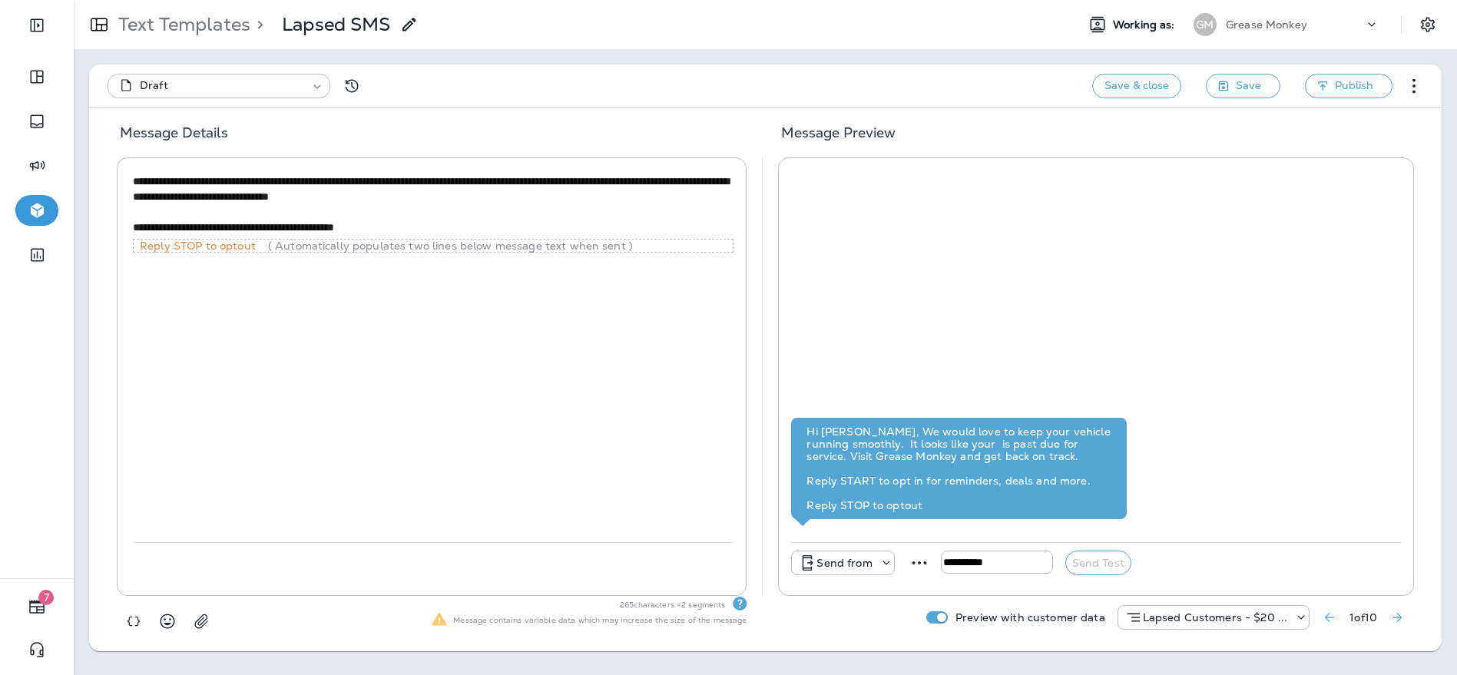 The width and height of the screenshot is (1457, 675). Describe the element at coordinates (676, 605) in the screenshot. I see `p: 265 characters = 2 segments` at that location.